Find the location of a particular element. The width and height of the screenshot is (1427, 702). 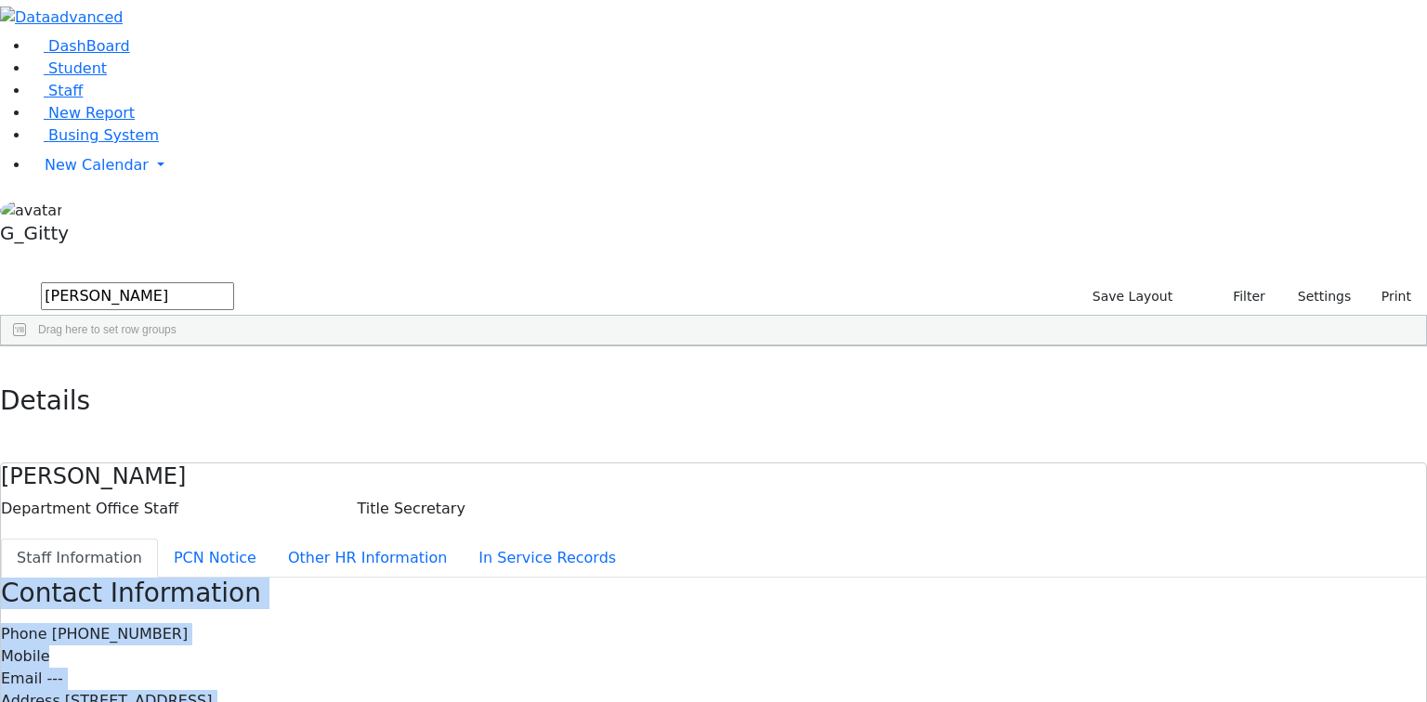

a: New Report is located at coordinates (82, 112).